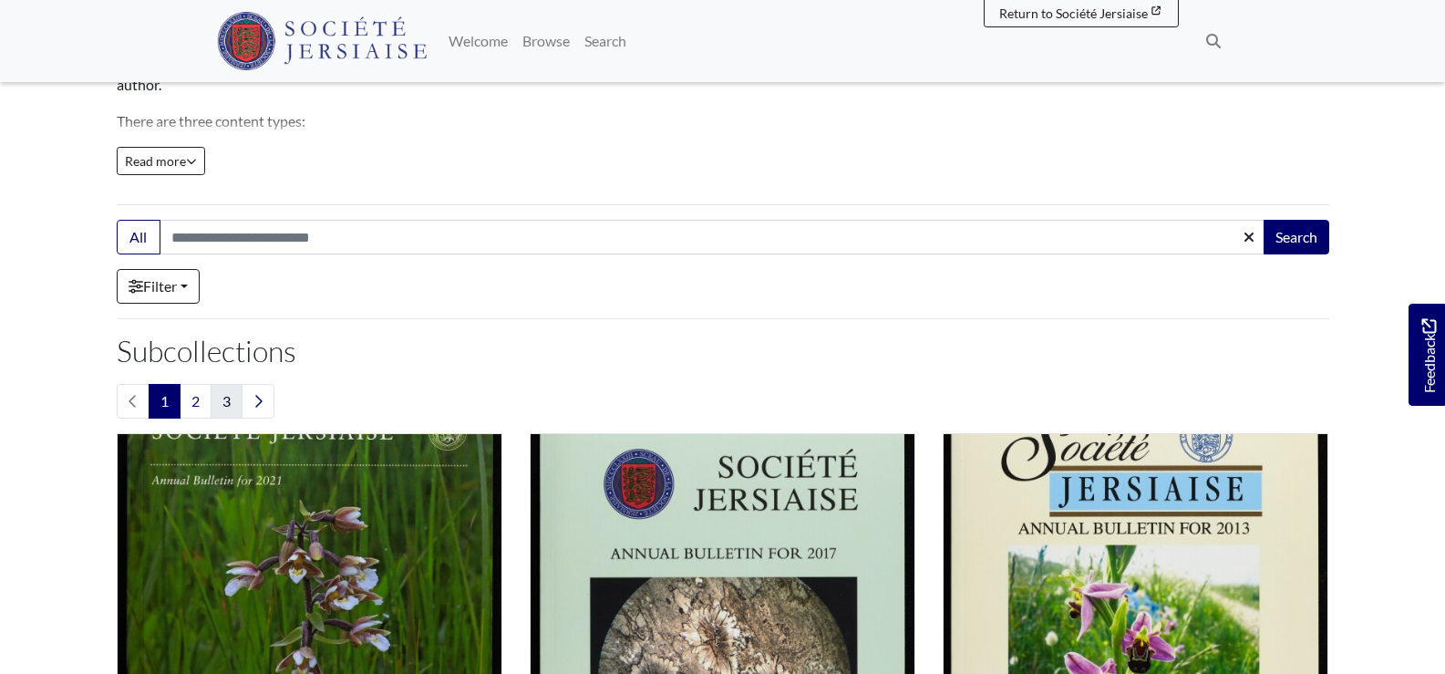 This screenshot has height=674, width=1445. Describe the element at coordinates (158, 286) in the screenshot. I see `a: Filter` at that location.